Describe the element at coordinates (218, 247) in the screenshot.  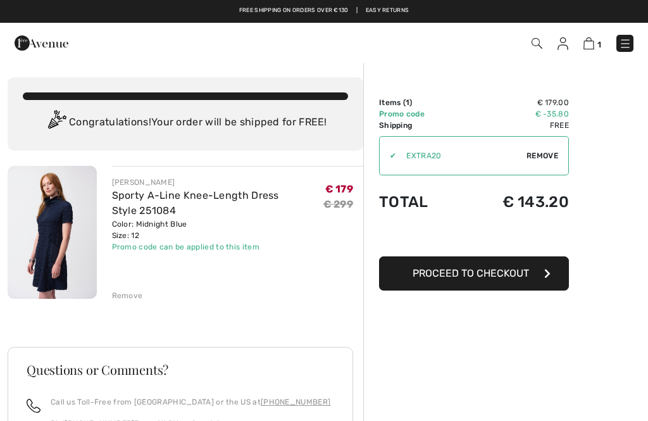
I see `div: Promo code can be applied to this item` at that location.